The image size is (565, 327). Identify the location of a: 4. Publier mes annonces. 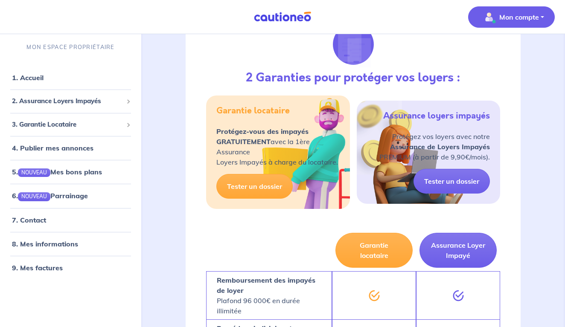
(52, 148).